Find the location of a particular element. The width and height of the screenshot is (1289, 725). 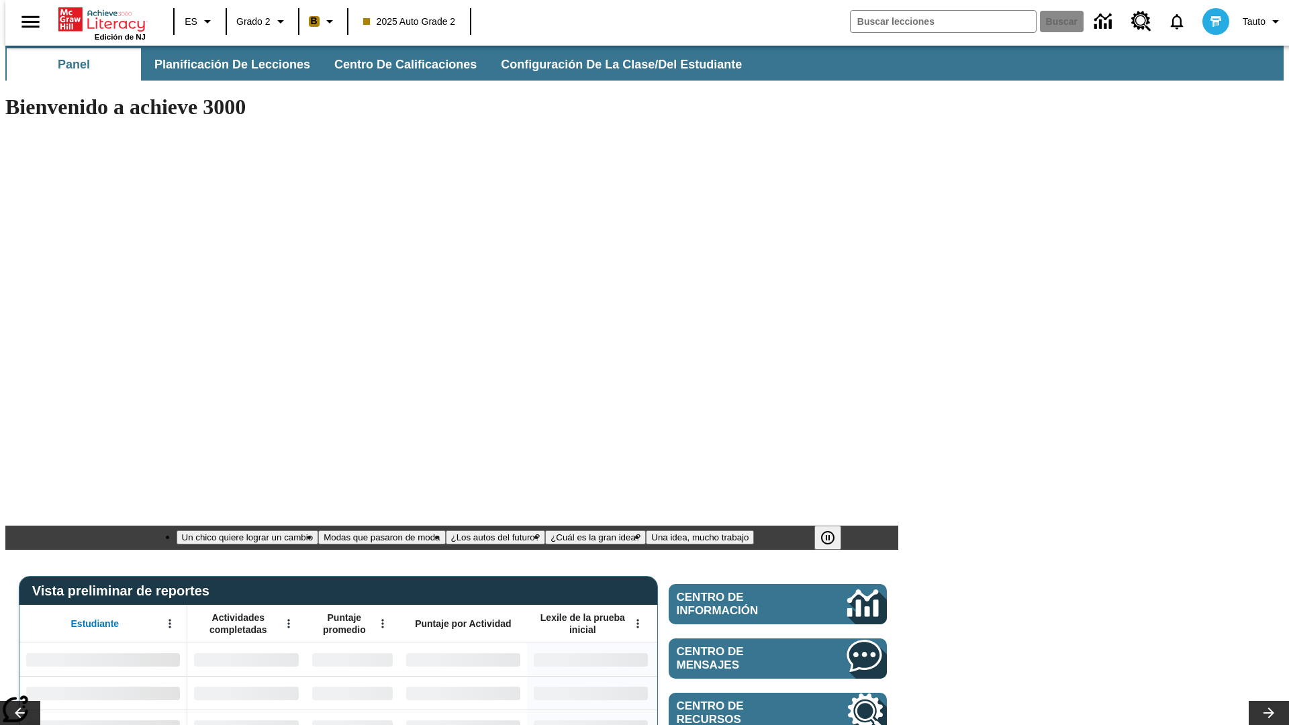

button: Boost El color de la clase es anaranjado claro. Cambiar el color de la clase. is located at coordinates (323, 21).